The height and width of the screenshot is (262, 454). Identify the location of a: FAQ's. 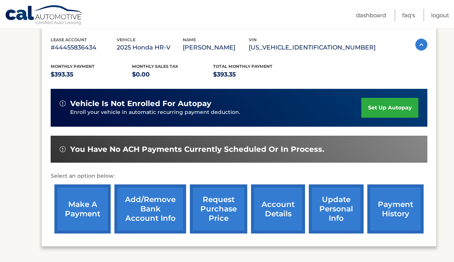
(408, 15).